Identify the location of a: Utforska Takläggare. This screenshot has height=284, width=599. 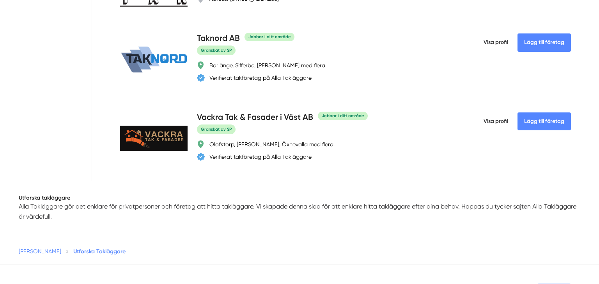
(99, 252).